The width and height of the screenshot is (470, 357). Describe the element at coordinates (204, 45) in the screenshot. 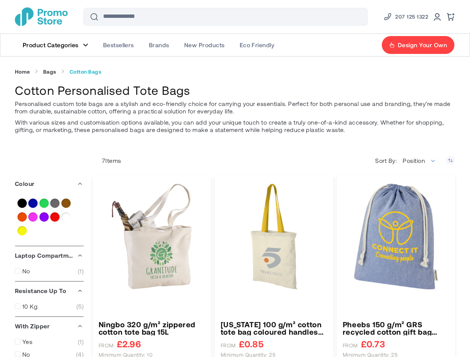

I see `a: New Products` at that location.